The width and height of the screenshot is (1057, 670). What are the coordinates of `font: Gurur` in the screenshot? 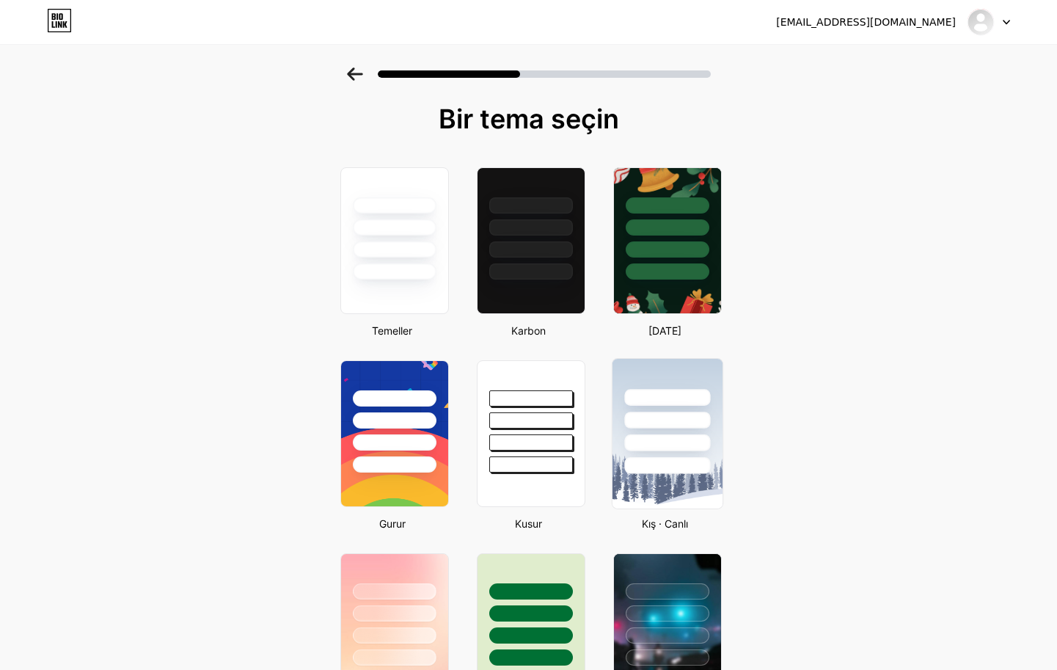 It's located at (393, 523).